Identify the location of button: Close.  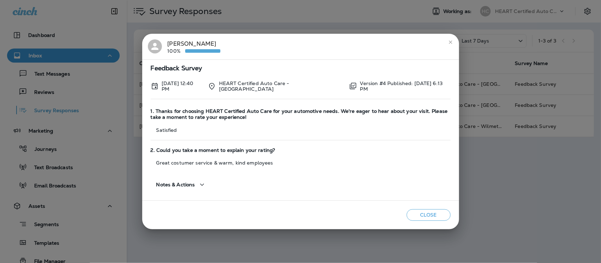
(428, 215).